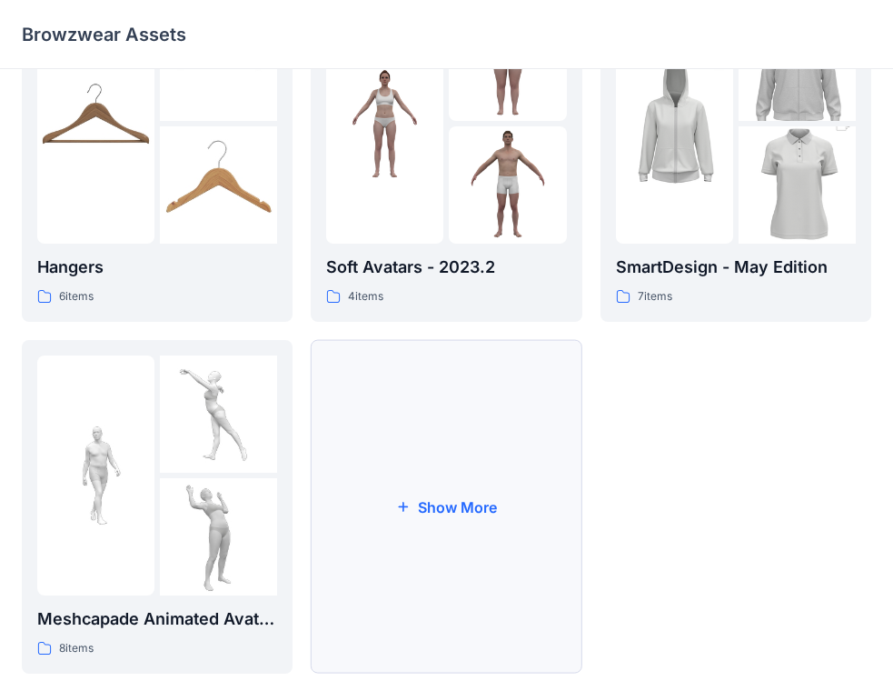 This screenshot has height=681, width=893. What do you see at coordinates (157, 506) in the screenshot?
I see `a: folder 1folder 2folder 3Meshcapade Animated Avatars8items` at bounding box center [157, 506].